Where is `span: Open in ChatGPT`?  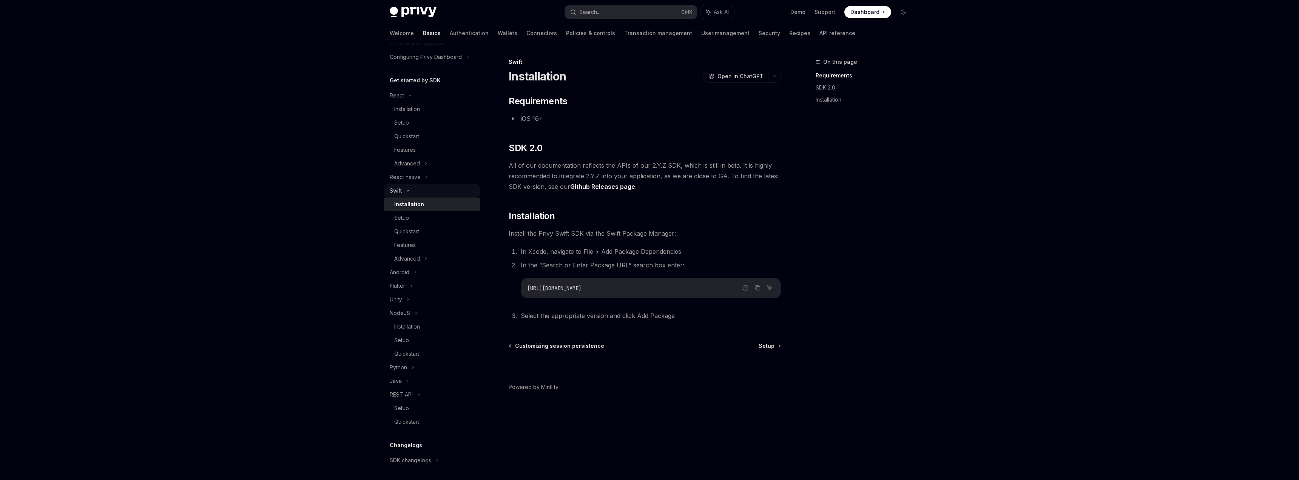
span: Open in ChatGPT is located at coordinates (740, 76).